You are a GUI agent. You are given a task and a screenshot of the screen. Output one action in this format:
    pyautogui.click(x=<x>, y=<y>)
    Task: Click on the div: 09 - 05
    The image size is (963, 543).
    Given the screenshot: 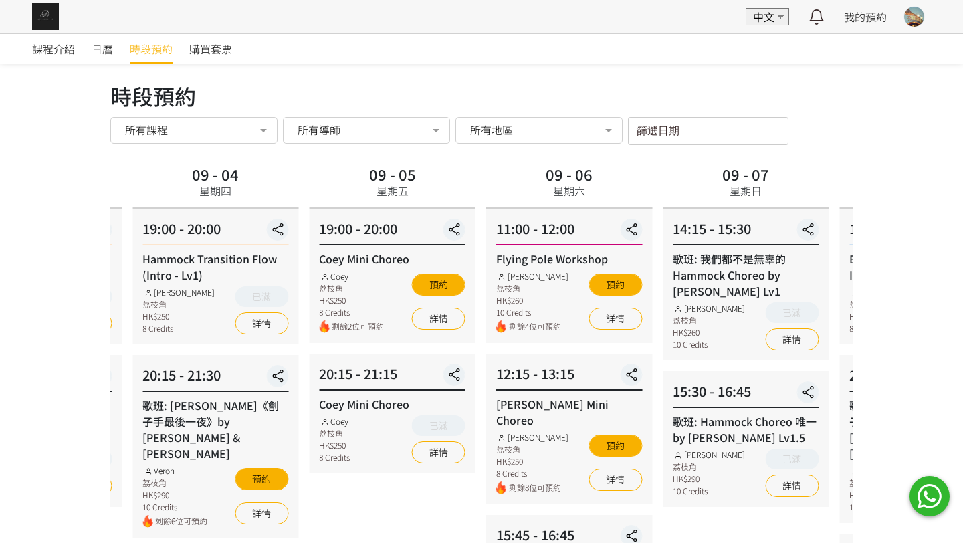 What is the action you would take?
    pyautogui.click(x=393, y=174)
    